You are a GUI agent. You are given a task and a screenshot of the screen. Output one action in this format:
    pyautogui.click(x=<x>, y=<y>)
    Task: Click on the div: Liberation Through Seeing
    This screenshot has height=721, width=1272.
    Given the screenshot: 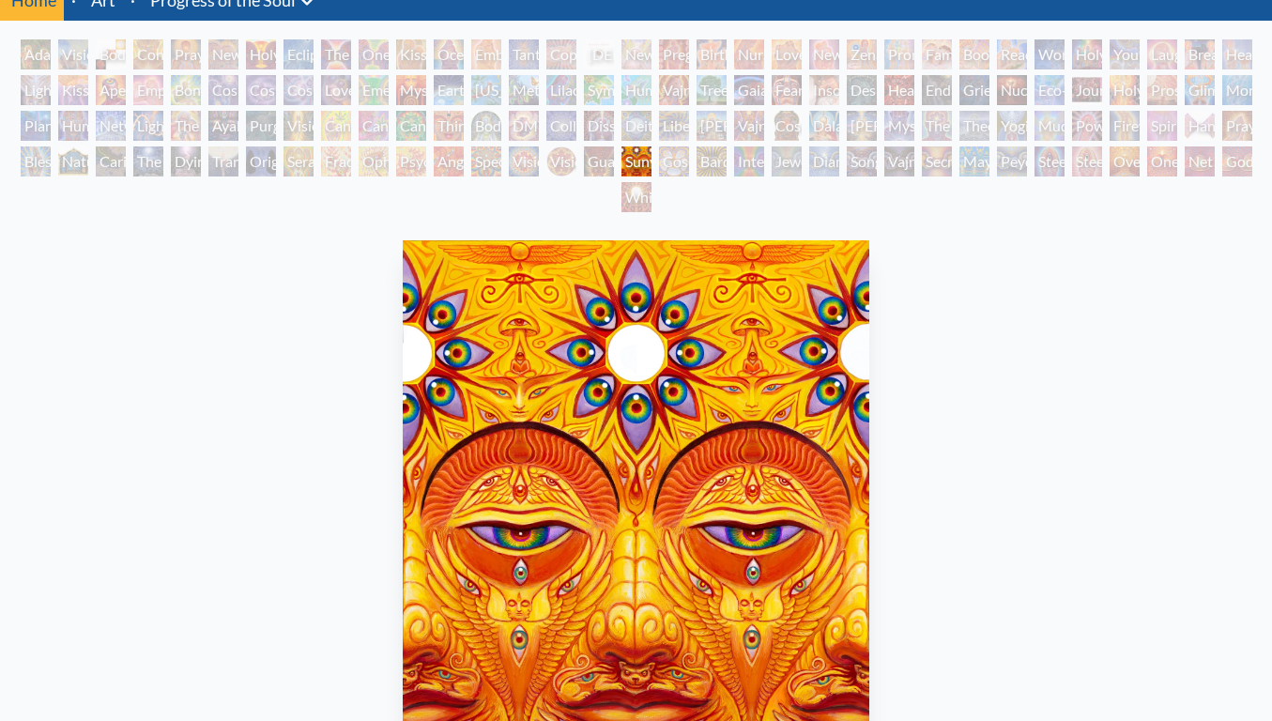 What is the action you would take?
    pyautogui.click(x=674, y=126)
    